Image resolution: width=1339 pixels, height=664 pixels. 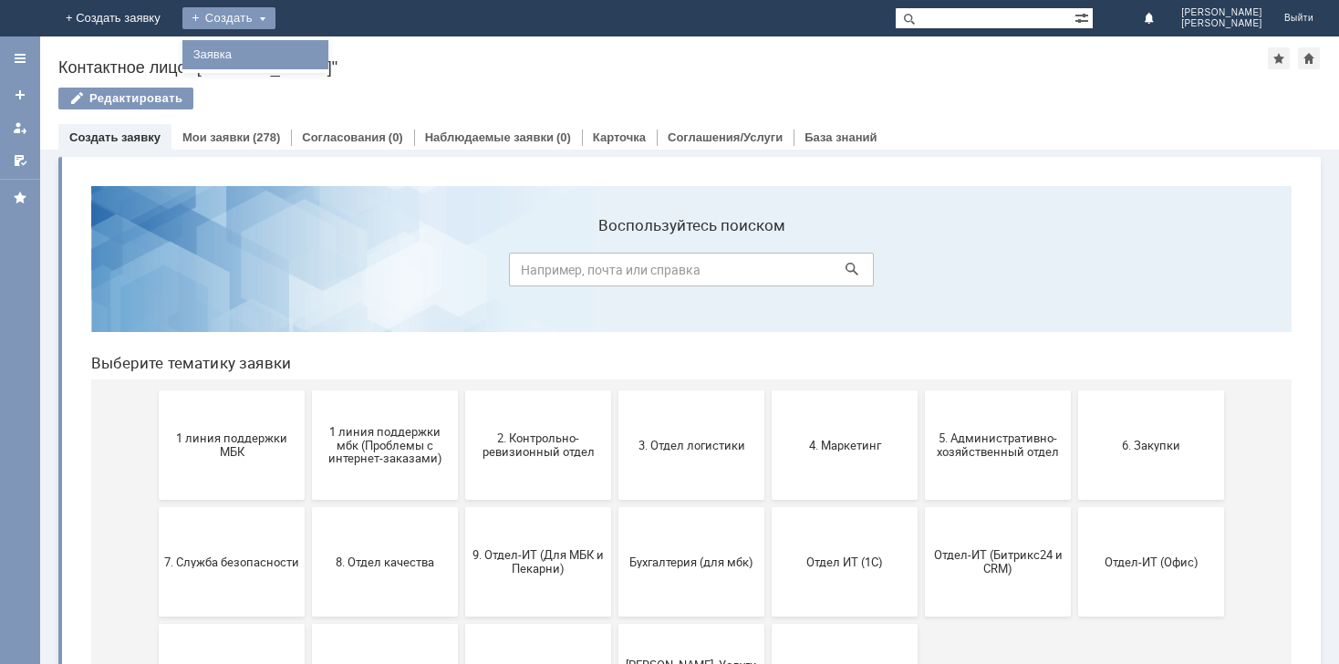 I want to click on span: Франчайзинг, so click(x=308, y=506).